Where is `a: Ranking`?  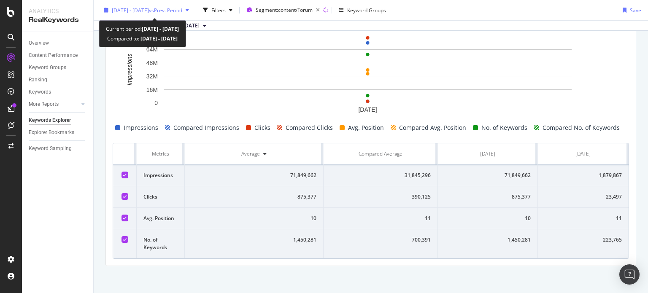
a: Ranking is located at coordinates (58, 80).